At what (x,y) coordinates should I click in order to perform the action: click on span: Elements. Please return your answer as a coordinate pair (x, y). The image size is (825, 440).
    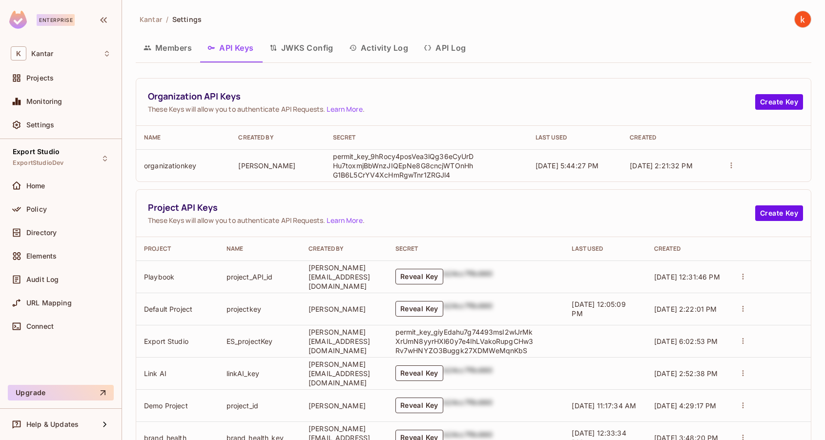
    Looking at the image, I should click on (41, 256).